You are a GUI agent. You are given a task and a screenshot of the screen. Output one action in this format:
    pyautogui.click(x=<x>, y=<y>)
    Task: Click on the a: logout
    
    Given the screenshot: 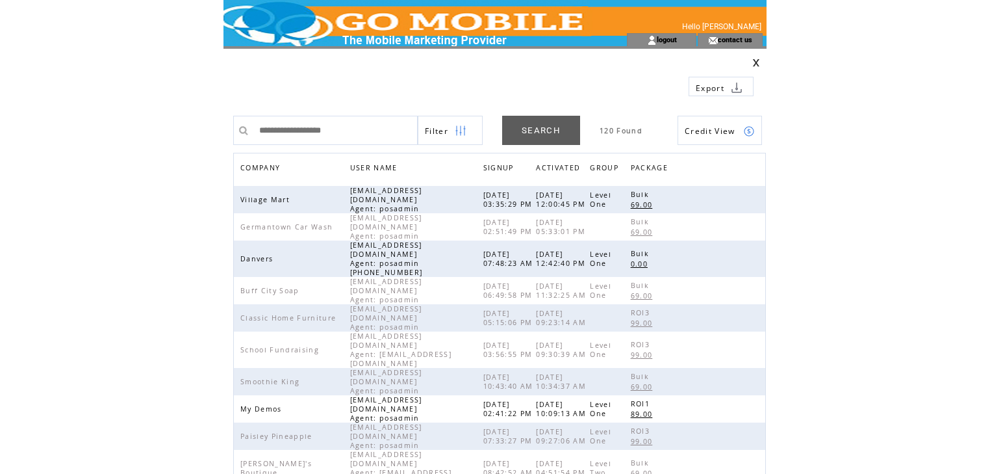 What is the action you would take?
    pyautogui.click(x=667, y=39)
    